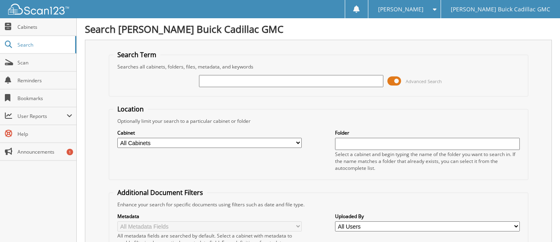 This screenshot has height=242, width=560. What do you see at coordinates (45, 134) in the screenshot?
I see `span: Help` at bounding box center [45, 134].